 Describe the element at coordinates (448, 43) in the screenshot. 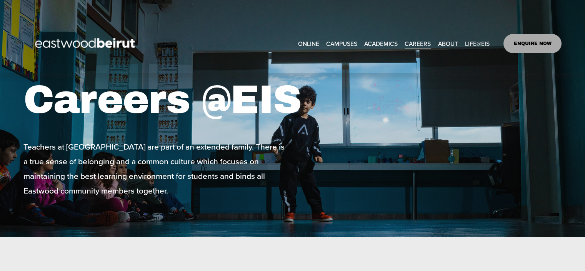

I see `span: ABOUT` at that location.